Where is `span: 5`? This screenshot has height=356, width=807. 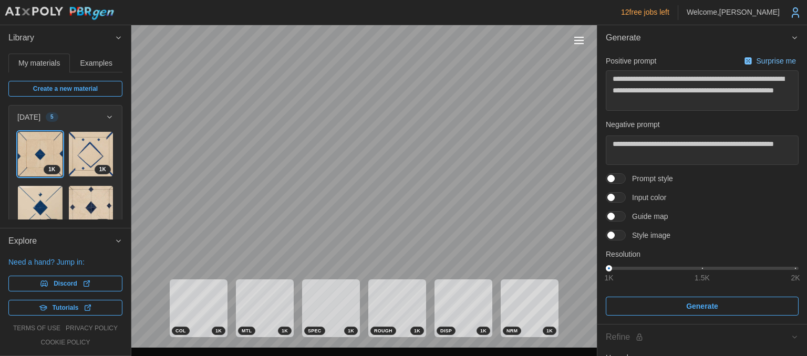
span: 5 is located at coordinates (52, 117).